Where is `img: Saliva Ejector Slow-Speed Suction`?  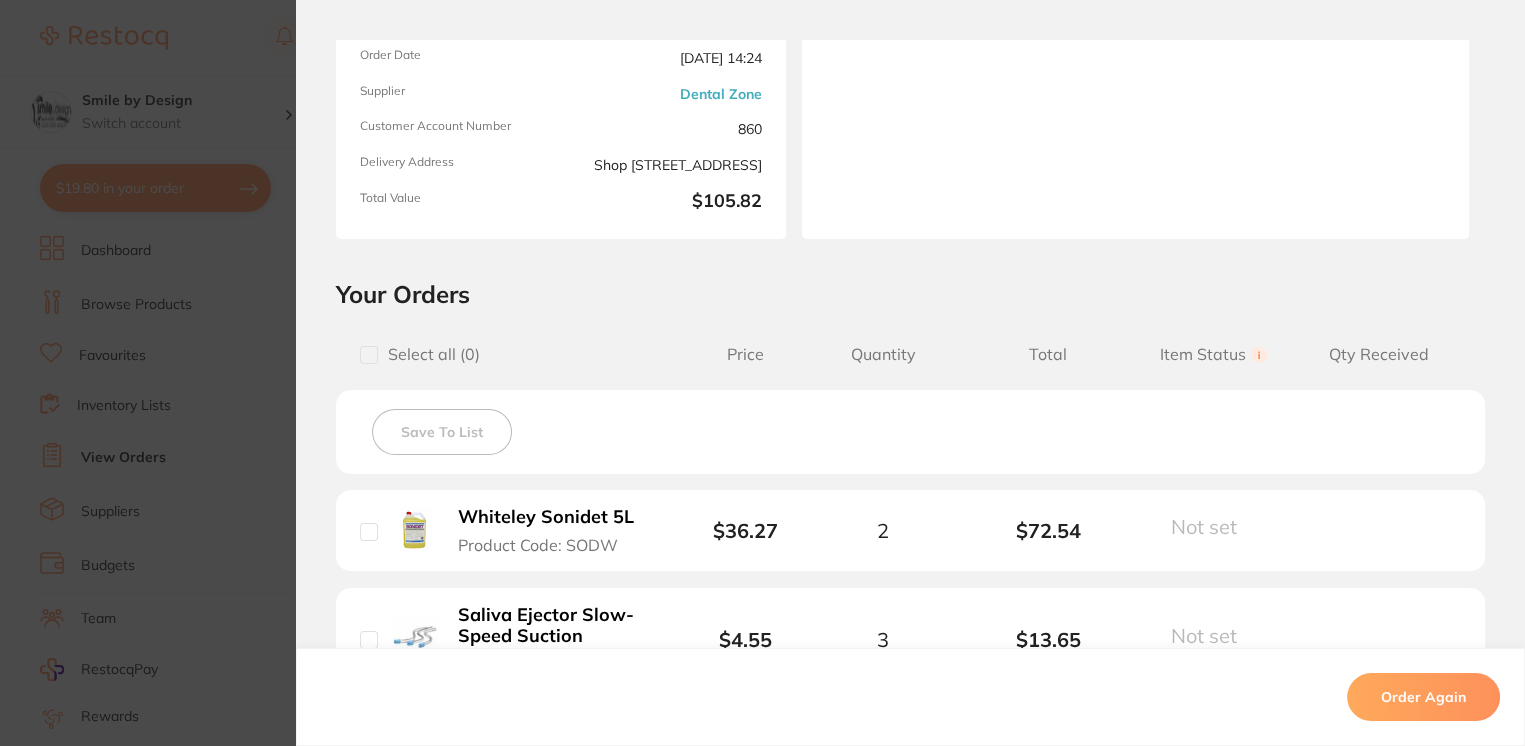 img: Saliva Ejector Slow-Speed Suction is located at coordinates (415, 637).